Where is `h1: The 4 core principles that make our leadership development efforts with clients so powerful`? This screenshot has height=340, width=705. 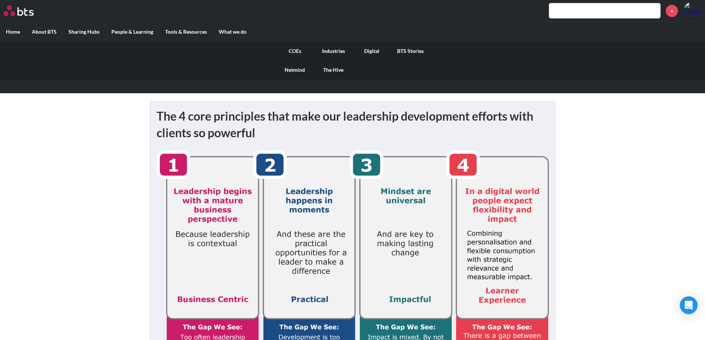 h1: The 4 core principles that make our leadership development efforts with clients so powerful is located at coordinates (353, 125).